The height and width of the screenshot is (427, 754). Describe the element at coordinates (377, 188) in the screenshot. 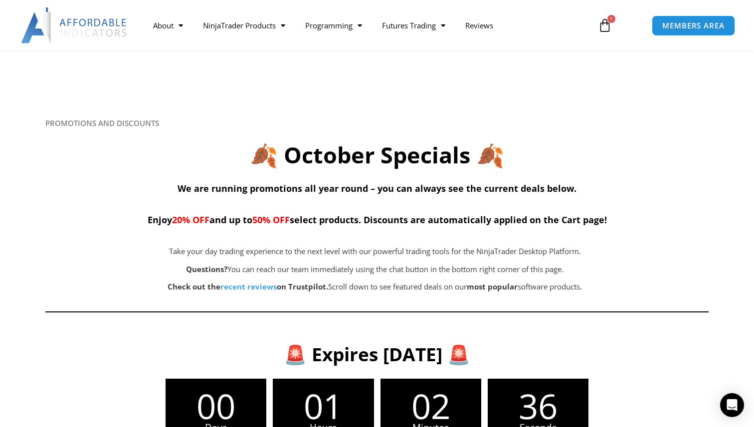

I see `span: We are running promotions all year round – you can always see the current deals below.` at that location.